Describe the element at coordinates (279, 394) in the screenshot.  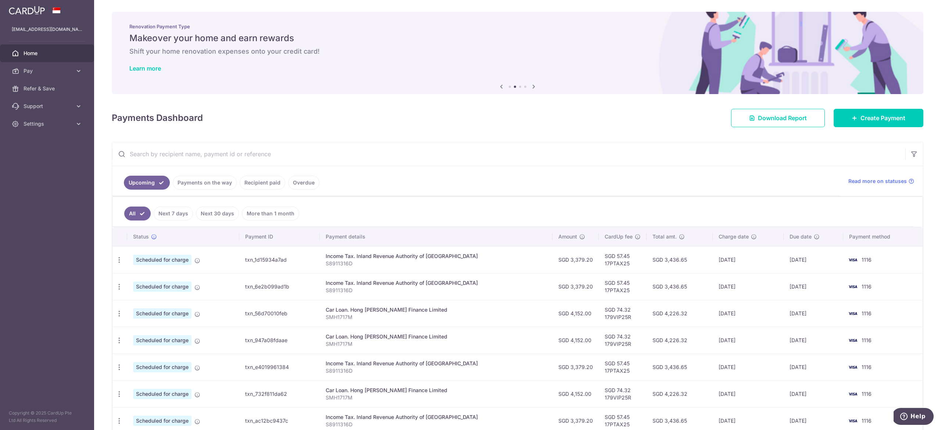
I see `td: txn_732f811da62` at that location.